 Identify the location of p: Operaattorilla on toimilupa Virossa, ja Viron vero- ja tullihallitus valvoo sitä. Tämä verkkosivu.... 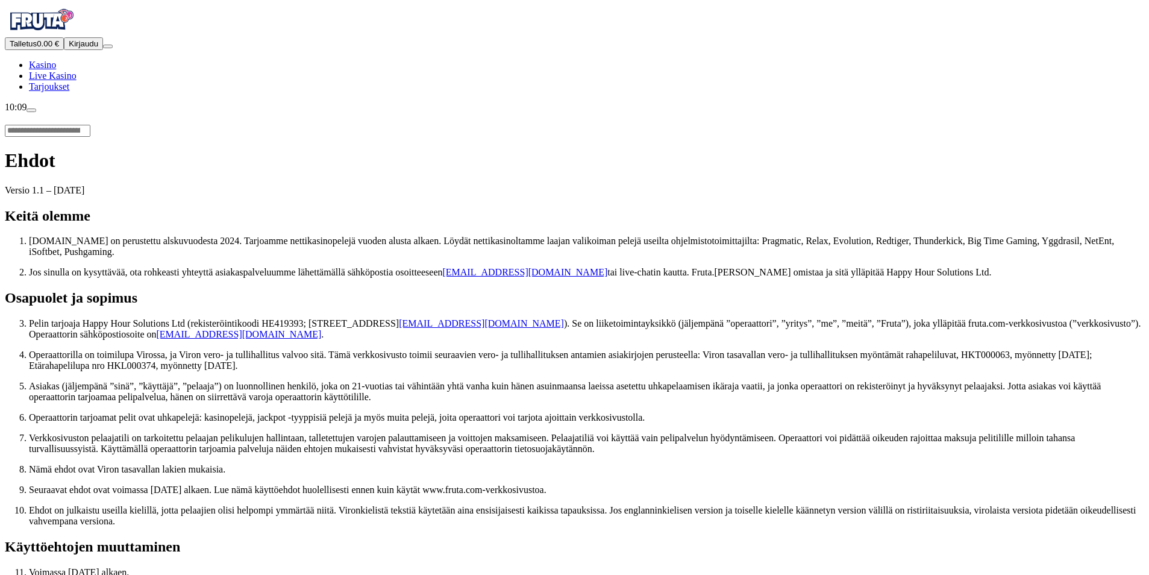
(586, 360).